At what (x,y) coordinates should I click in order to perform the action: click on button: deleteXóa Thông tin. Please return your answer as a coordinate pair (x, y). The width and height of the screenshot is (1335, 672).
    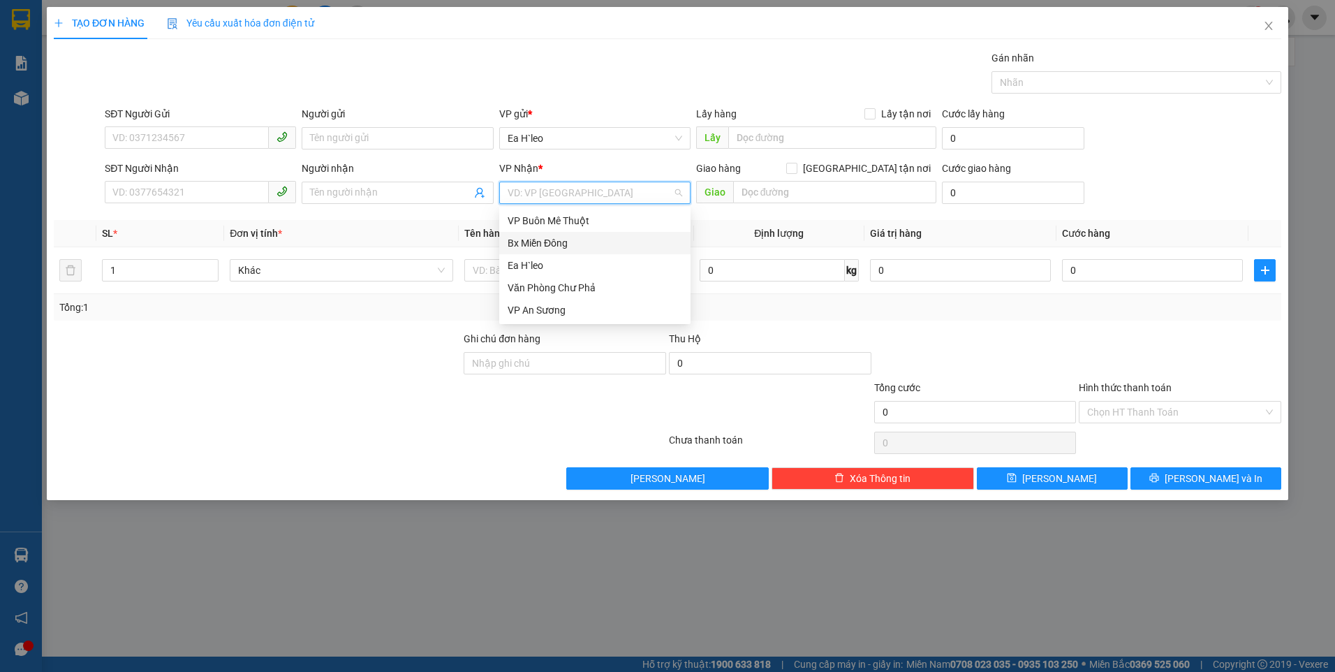
    Looking at the image, I should click on (873, 478).